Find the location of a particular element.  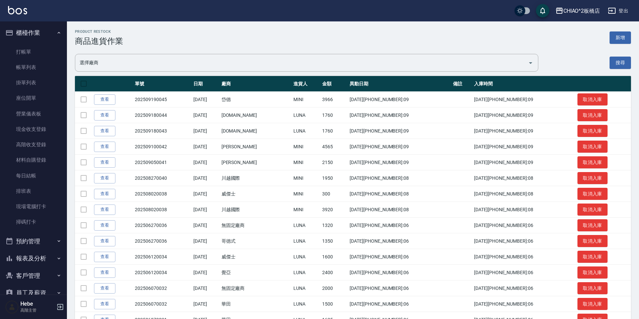

td: 1600 is located at coordinates (334, 256).